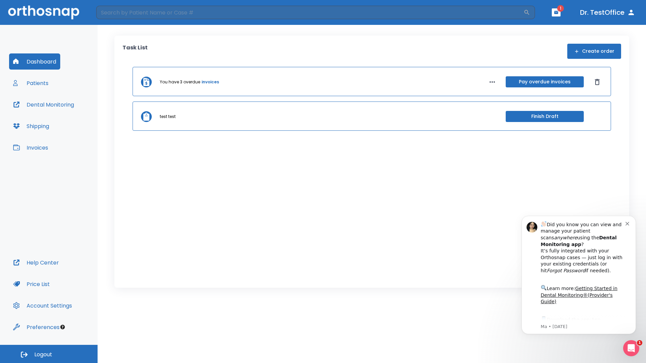 This screenshot has height=363, width=646. Describe the element at coordinates (59, 116) in the screenshot. I see `a: App Store` at that location.